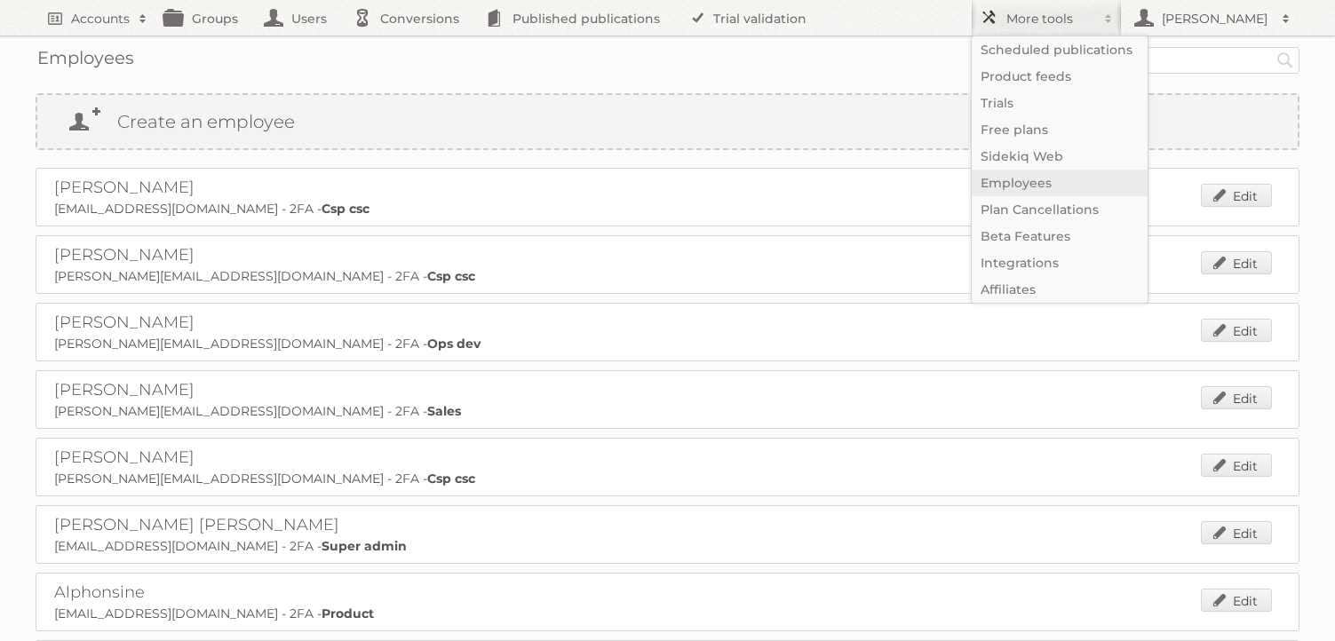  I want to click on a: Product feeds, so click(1059, 76).